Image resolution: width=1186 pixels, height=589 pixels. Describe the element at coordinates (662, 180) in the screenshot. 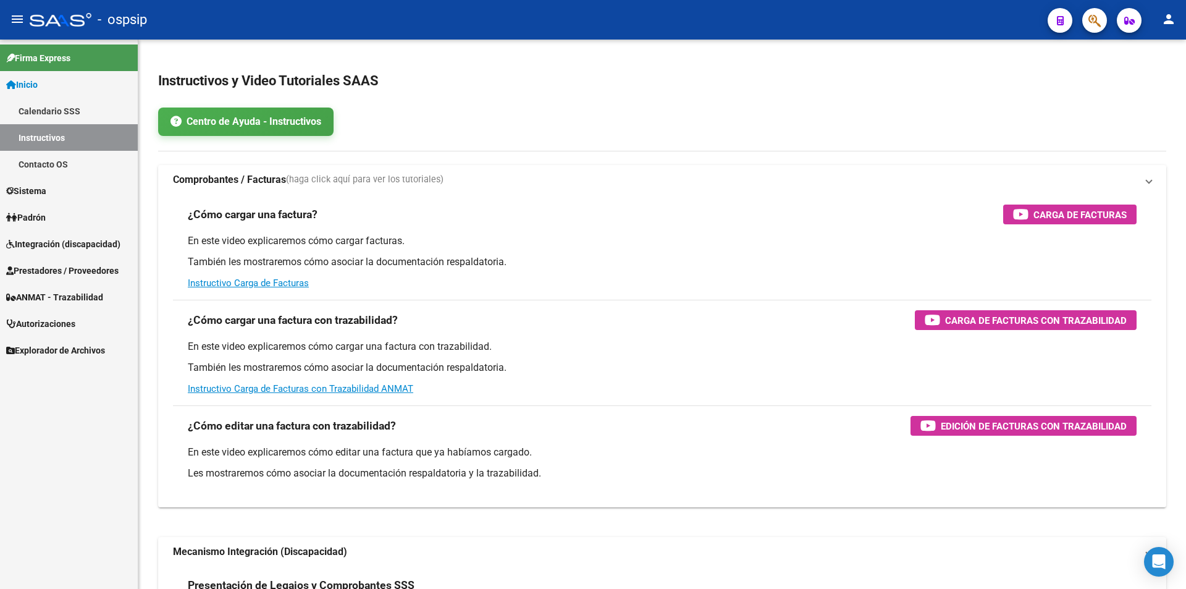

I see `mat-expansion-panel-header: Comprobantes / Facturas(haga click aquí para ver los tutoriales)` at that location.